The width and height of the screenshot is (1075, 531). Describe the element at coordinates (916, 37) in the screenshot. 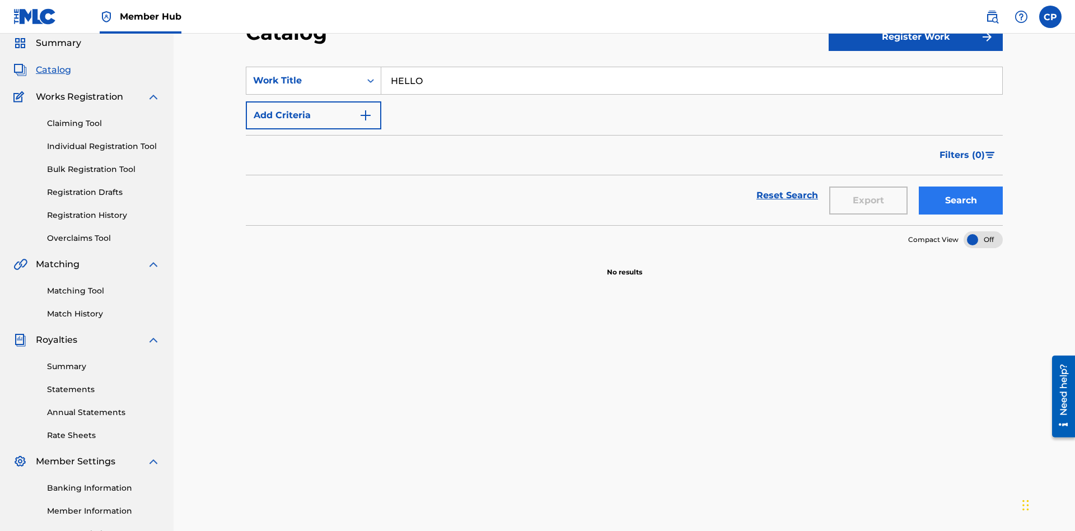

I see `button: Register Work` at that location.